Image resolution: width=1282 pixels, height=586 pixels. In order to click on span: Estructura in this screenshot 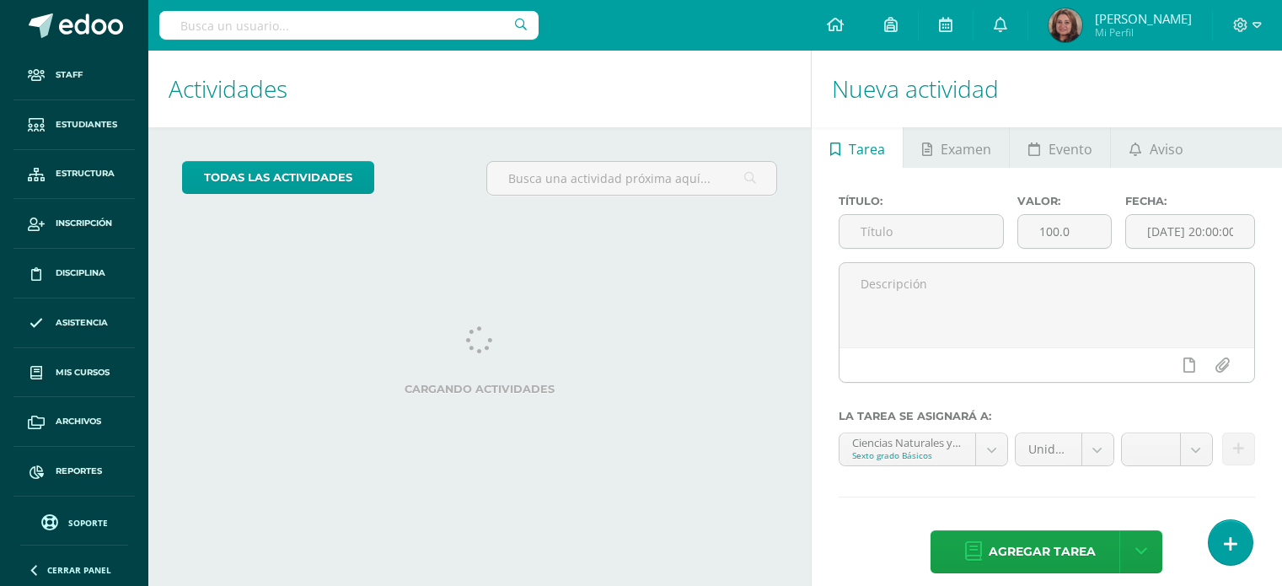, I will do `click(85, 174)`.